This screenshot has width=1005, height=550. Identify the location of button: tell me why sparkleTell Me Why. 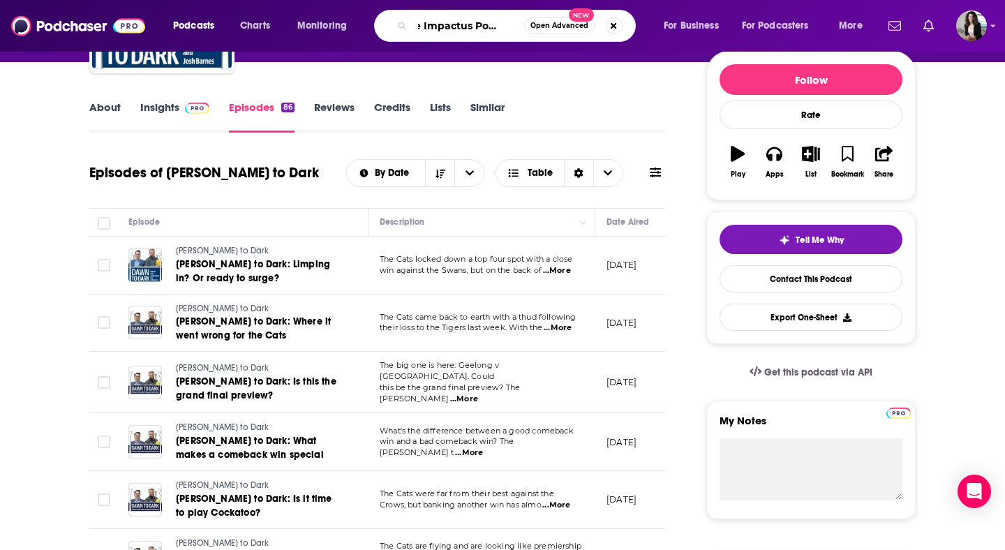
(811, 239).